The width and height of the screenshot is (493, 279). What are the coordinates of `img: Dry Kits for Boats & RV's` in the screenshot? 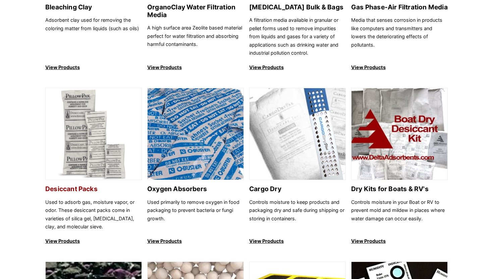 It's located at (400, 134).